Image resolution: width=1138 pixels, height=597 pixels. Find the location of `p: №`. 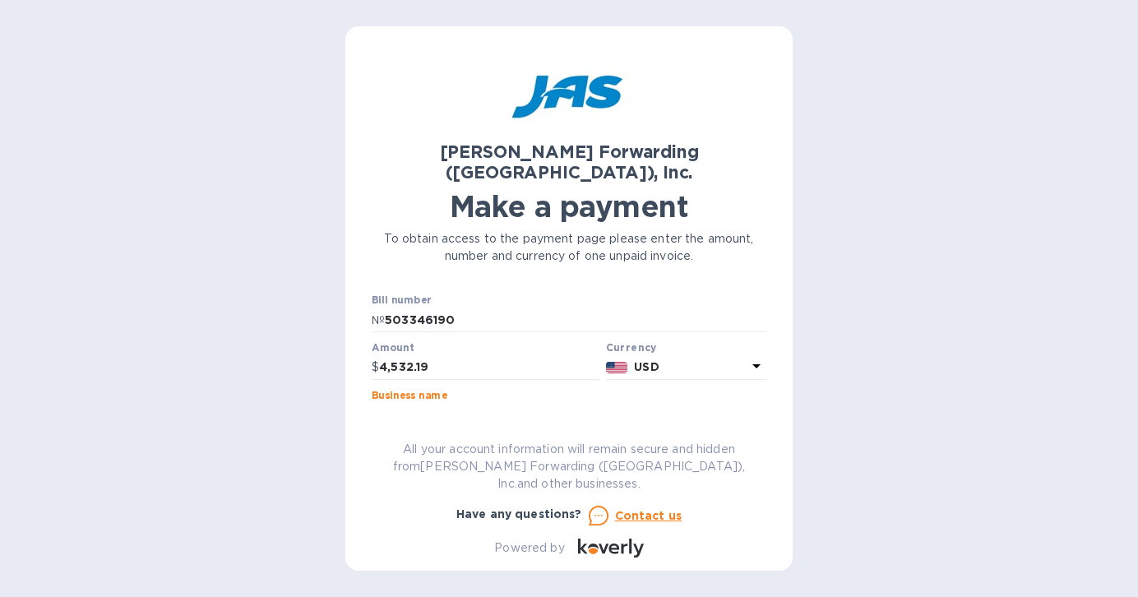

p: № is located at coordinates (378, 320).